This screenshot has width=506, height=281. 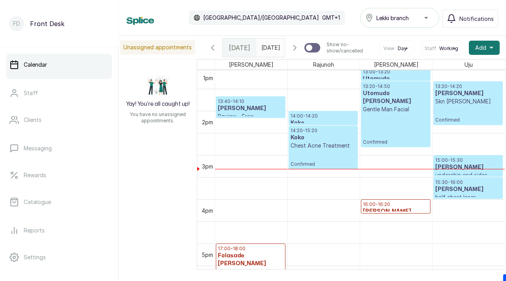 I want to click on span: Add, so click(x=481, y=48).